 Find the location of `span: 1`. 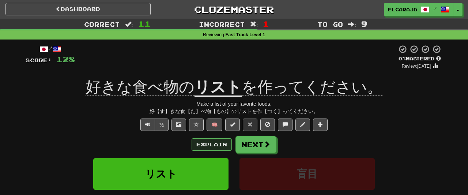

span: 1 is located at coordinates (266, 24).